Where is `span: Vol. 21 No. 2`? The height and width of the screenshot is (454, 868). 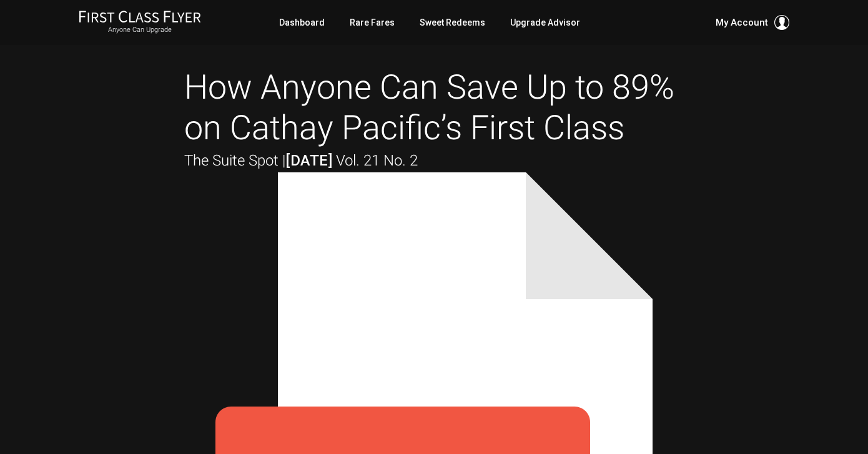
span: Vol. 21 No. 2 is located at coordinates (377, 160).